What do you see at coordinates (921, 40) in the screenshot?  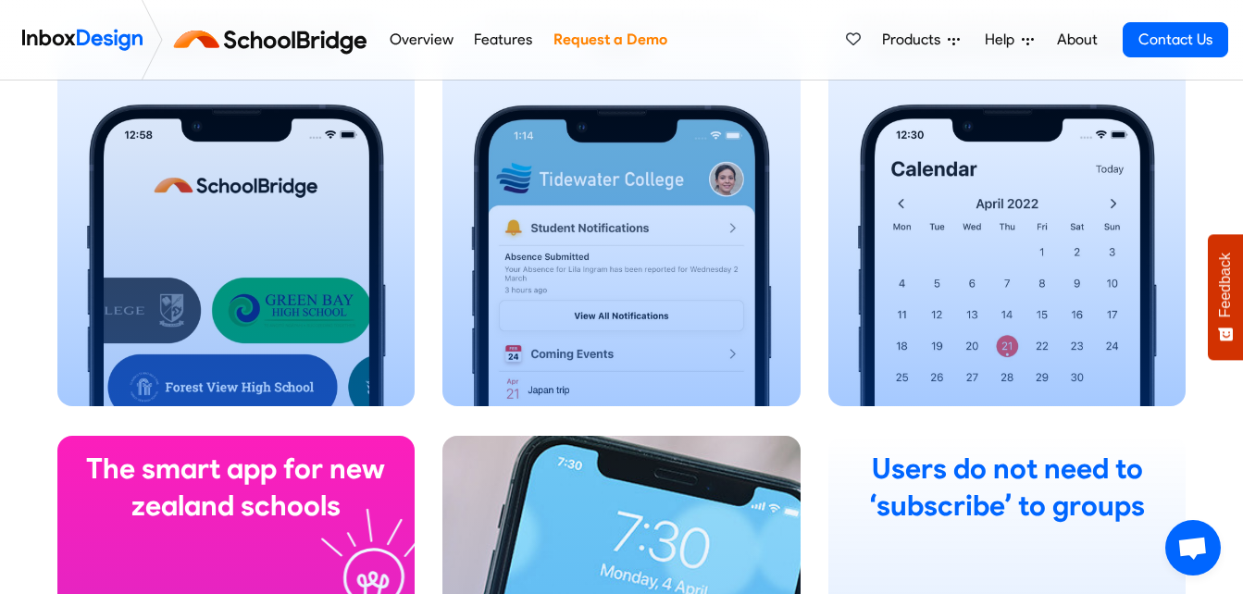 I see `a: Products` at bounding box center [921, 40].